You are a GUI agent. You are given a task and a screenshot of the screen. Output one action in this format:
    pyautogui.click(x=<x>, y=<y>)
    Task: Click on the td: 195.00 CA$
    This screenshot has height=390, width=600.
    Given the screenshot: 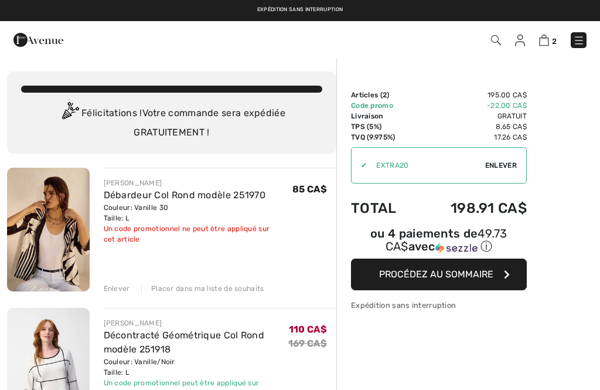 What is the action you would take?
    pyautogui.click(x=472, y=95)
    